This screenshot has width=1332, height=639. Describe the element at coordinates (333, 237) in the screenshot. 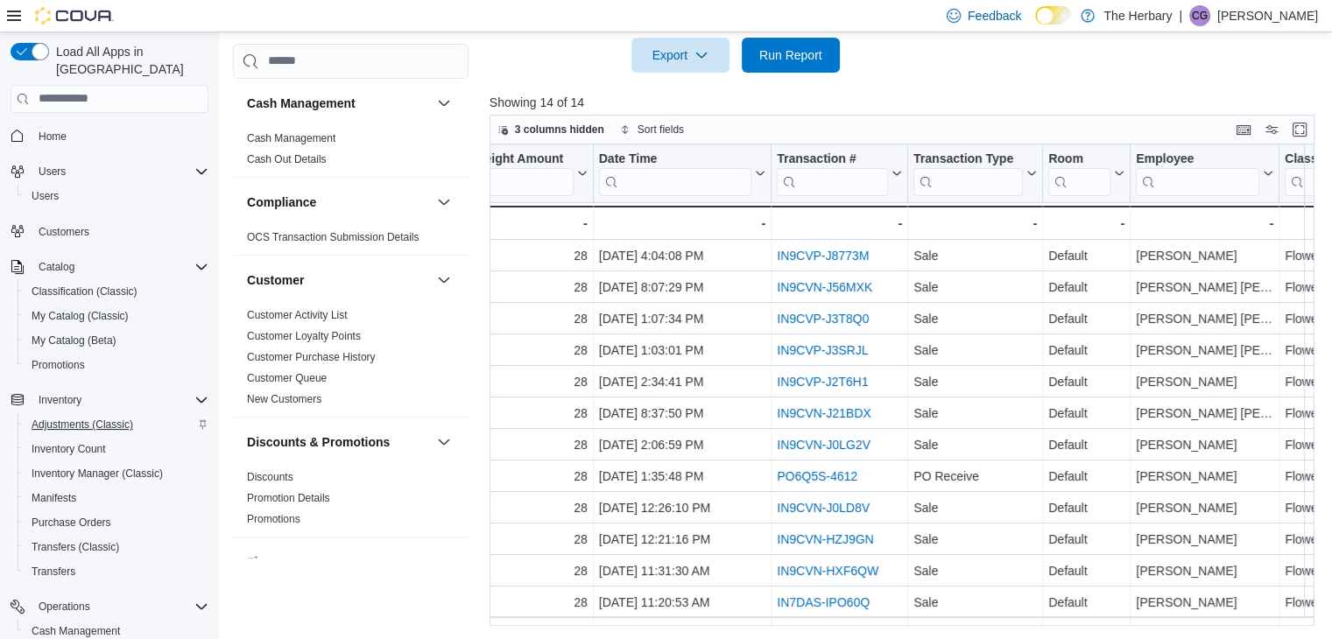

I see `span: OCS Transaction Submission Details` at that location.